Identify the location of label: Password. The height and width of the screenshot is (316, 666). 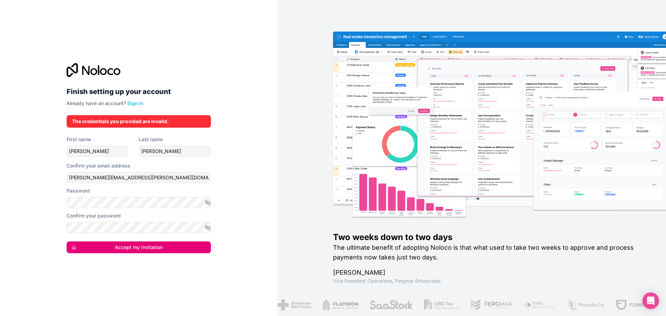
(78, 191).